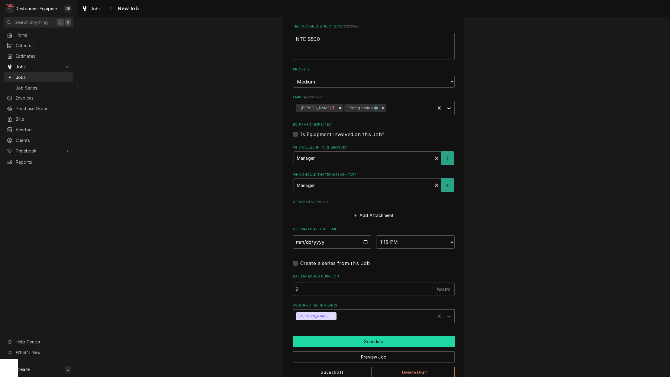 The image size is (670, 377). I want to click on button: Navigate back, so click(111, 8).